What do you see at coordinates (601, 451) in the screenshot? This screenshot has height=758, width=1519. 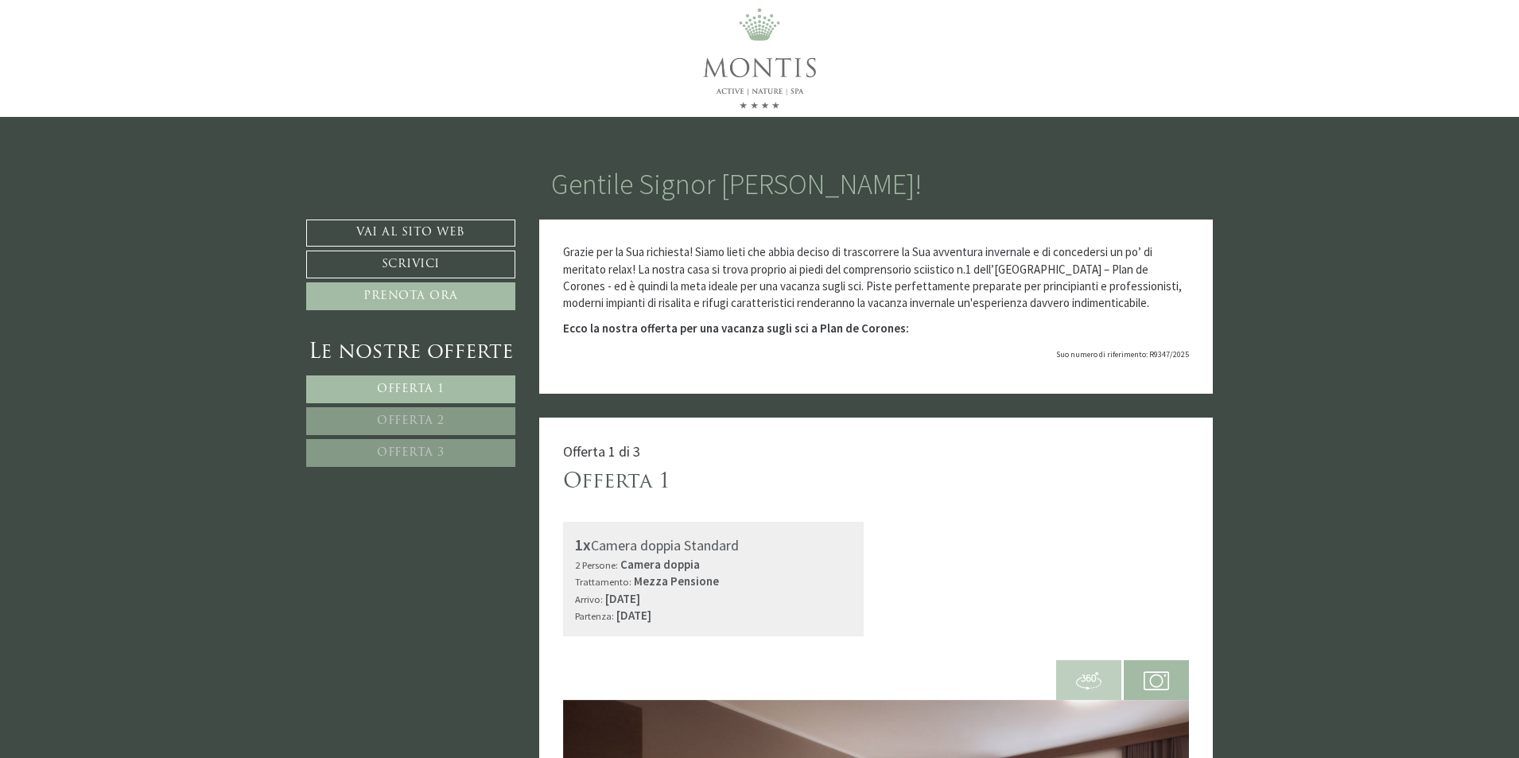 I see `span: Offerta 1 di 3` at bounding box center [601, 451].